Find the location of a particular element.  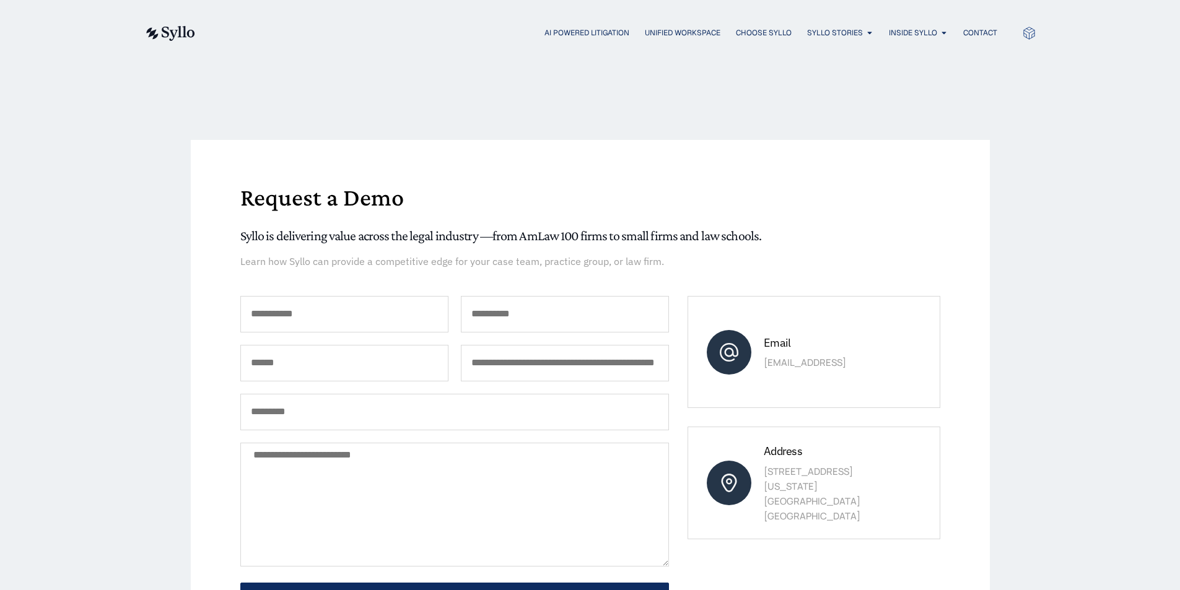

a: Choose Syllo is located at coordinates (764, 33).